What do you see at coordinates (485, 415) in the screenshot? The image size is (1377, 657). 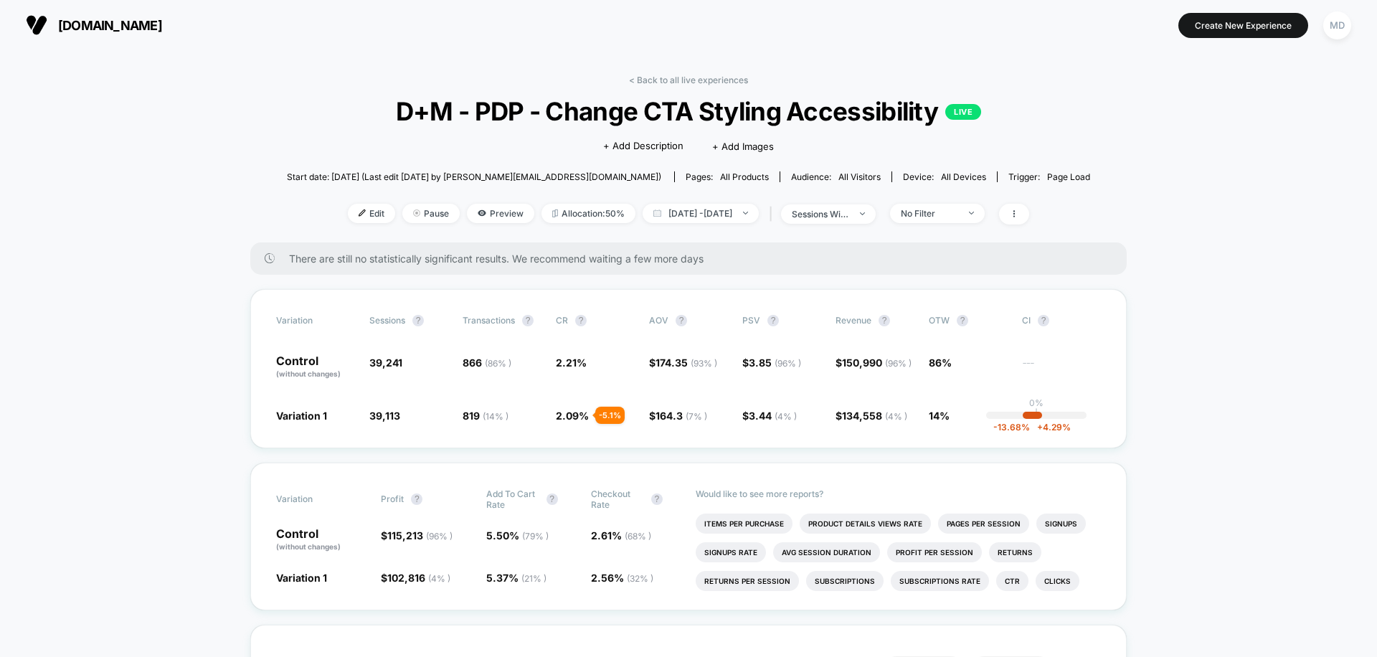 I see `span: 819` at bounding box center [485, 415].